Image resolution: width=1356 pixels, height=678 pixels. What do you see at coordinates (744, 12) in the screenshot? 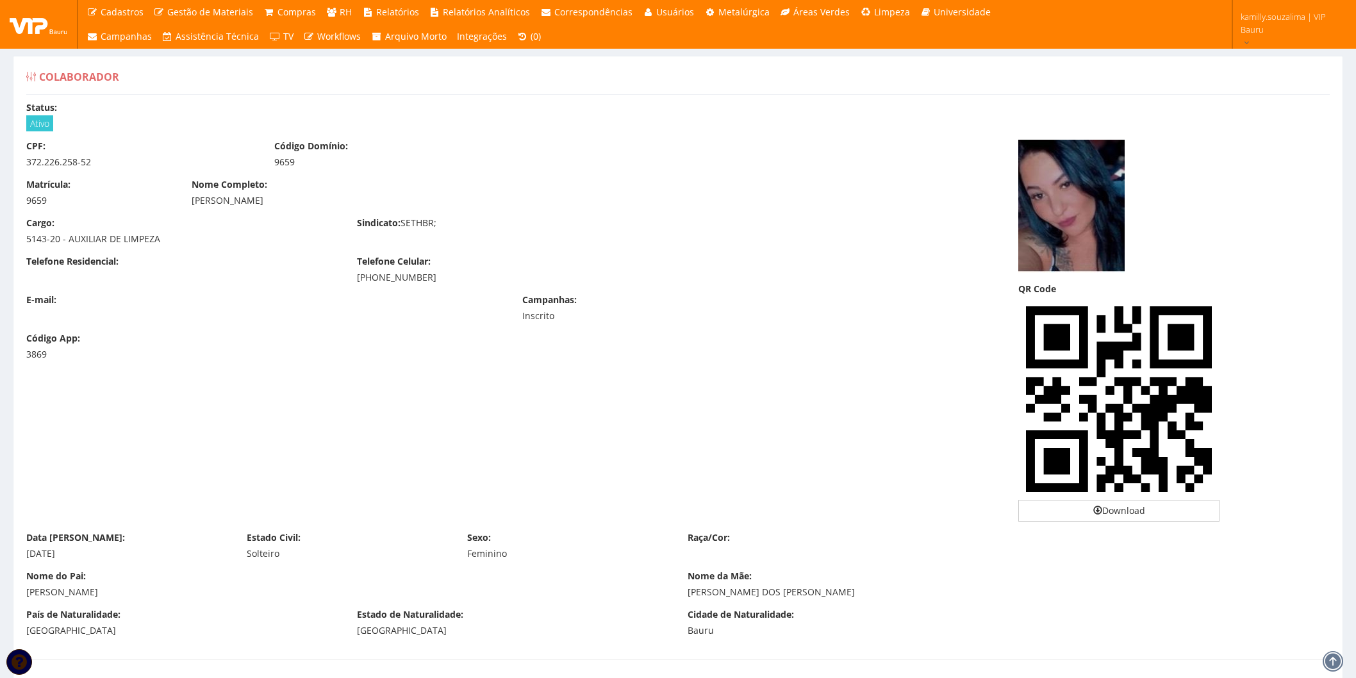
I see `span: Metalúrgica` at bounding box center [744, 12].